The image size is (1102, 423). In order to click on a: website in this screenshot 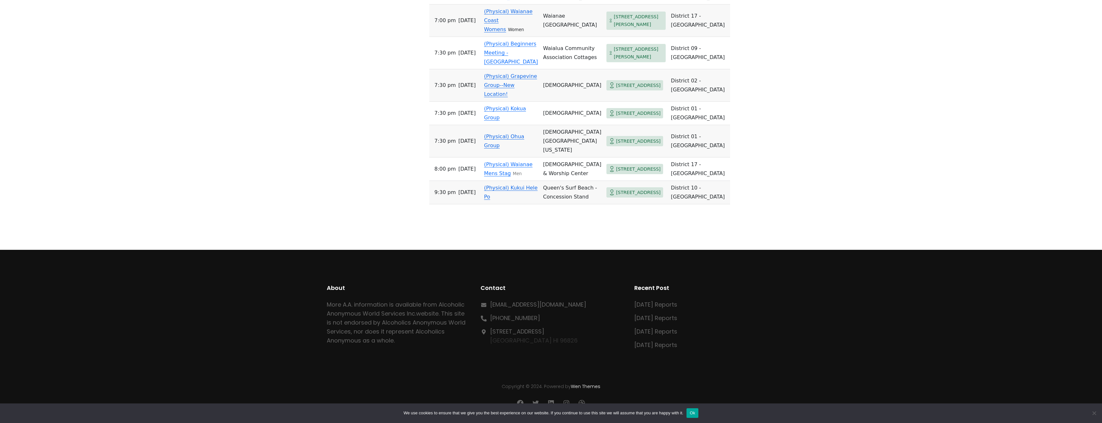, I will do `click(427, 313)`.